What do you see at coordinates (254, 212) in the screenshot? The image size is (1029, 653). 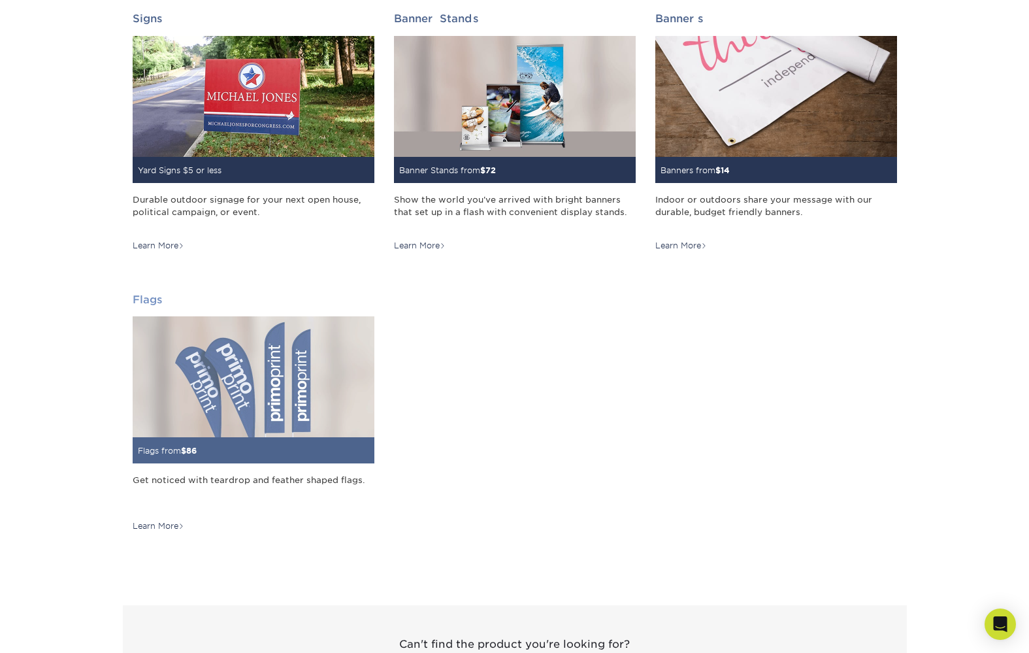 I see `div: Durable outdoor signage for your next open house, political campaign, or event.` at bounding box center [254, 212].